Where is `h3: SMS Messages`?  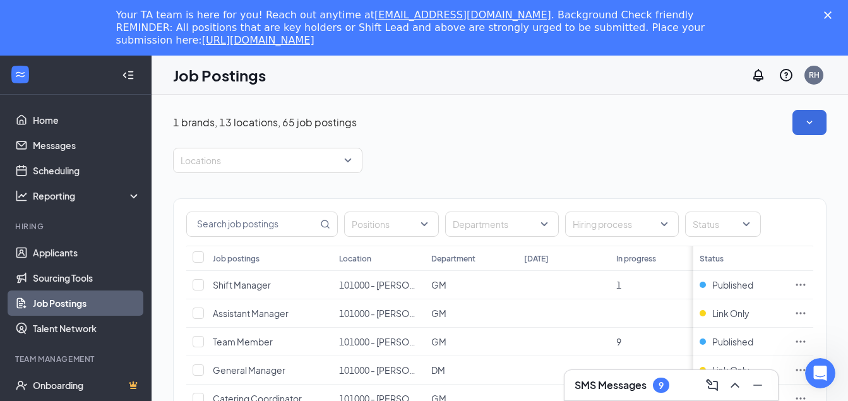
h3: SMS Messages is located at coordinates (611, 385).